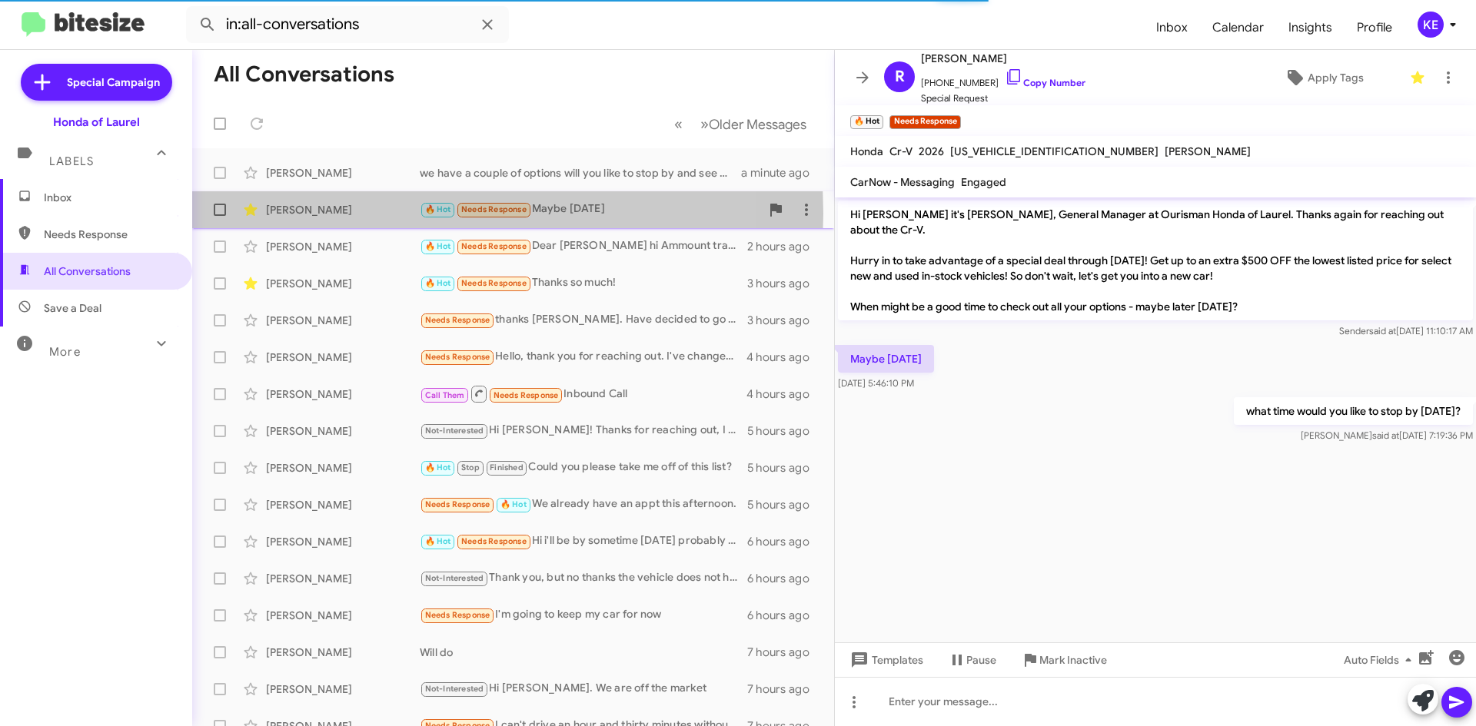 The width and height of the screenshot is (1476, 726). Describe the element at coordinates (584, 578) in the screenshot. I see `div: Thank you, but no thanks the vehicle does not have a sunroof so we are not interested at all. Tha...` at that location.